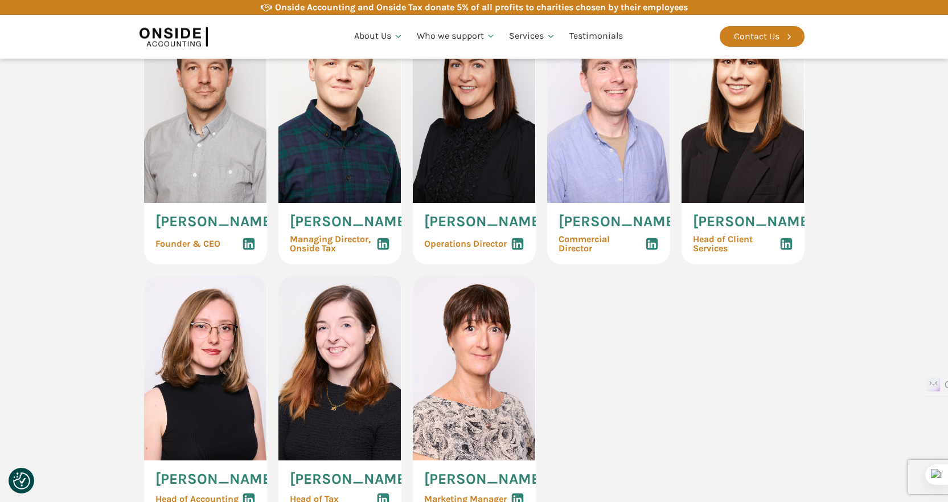 This screenshot has height=502, width=948. What do you see at coordinates (757, 36) in the screenshot?
I see `div: Contact Us` at bounding box center [757, 36].